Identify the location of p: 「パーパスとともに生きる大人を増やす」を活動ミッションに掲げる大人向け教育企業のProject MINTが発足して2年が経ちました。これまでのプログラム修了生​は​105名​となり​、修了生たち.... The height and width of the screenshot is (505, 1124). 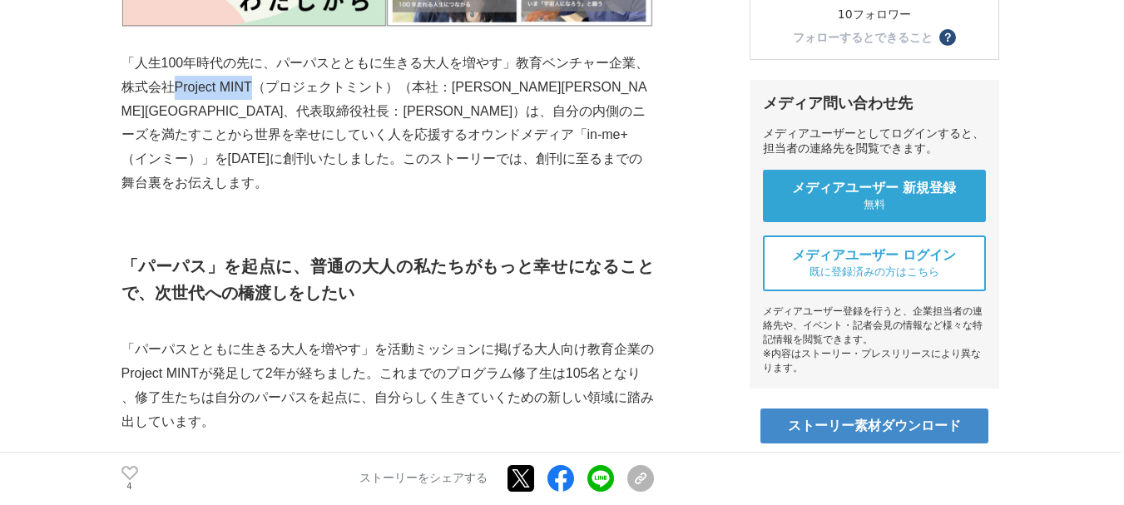
(388, 385).